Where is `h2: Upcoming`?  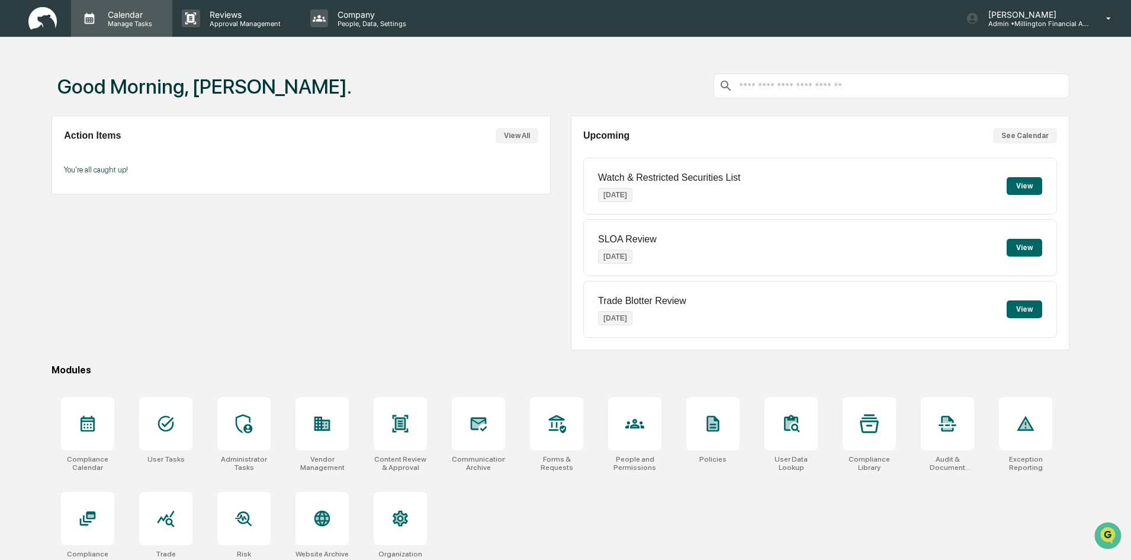
h2: Upcoming is located at coordinates (606, 136).